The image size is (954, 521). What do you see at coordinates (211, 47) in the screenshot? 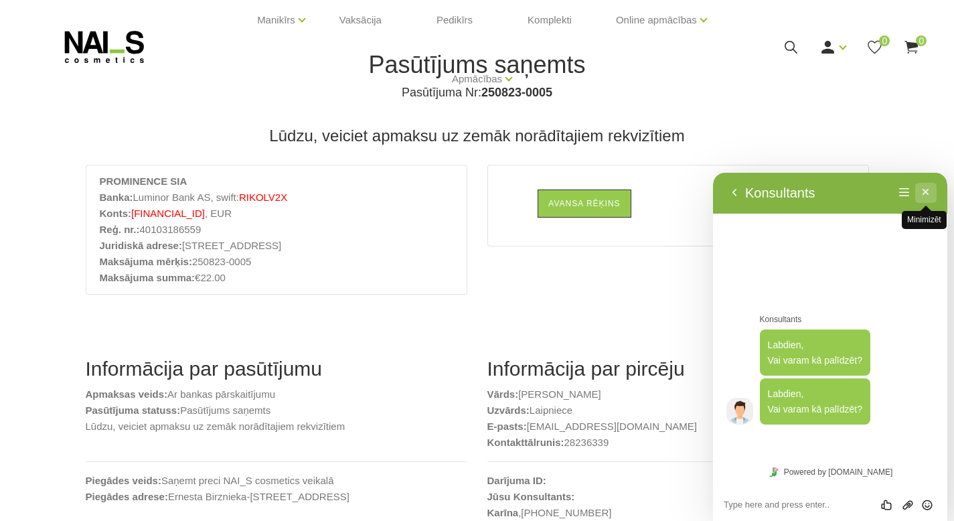
I see `span: Minimizēt` at bounding box center [211, 47].